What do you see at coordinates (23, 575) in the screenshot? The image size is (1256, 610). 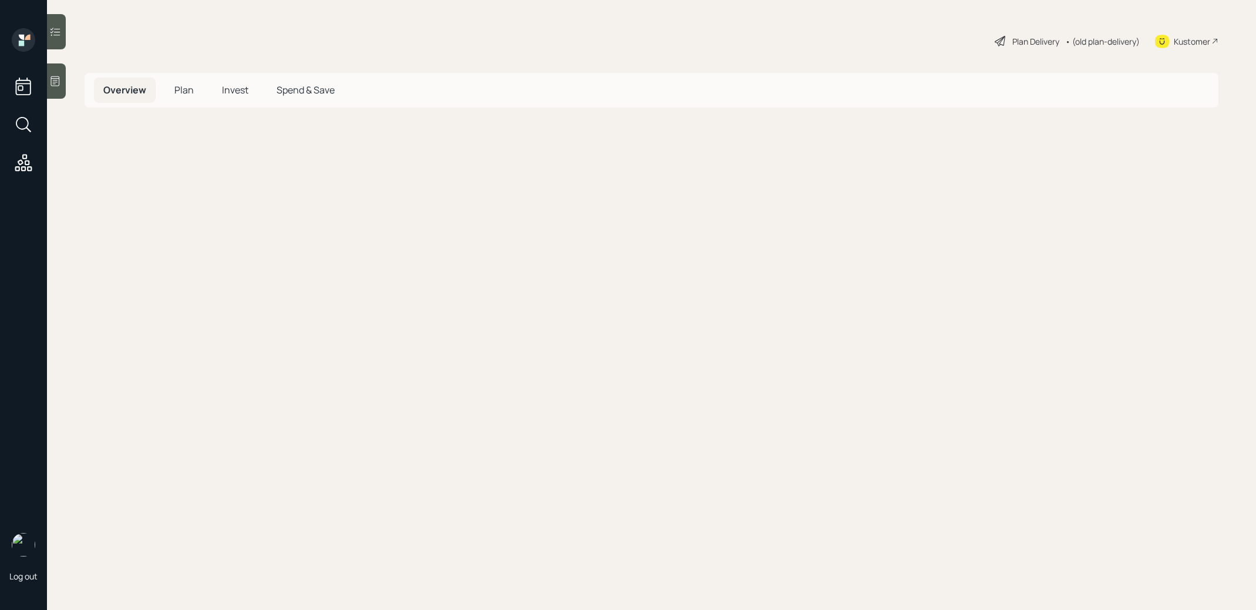 I see `div: Log out` at bounding box center [23, 575].